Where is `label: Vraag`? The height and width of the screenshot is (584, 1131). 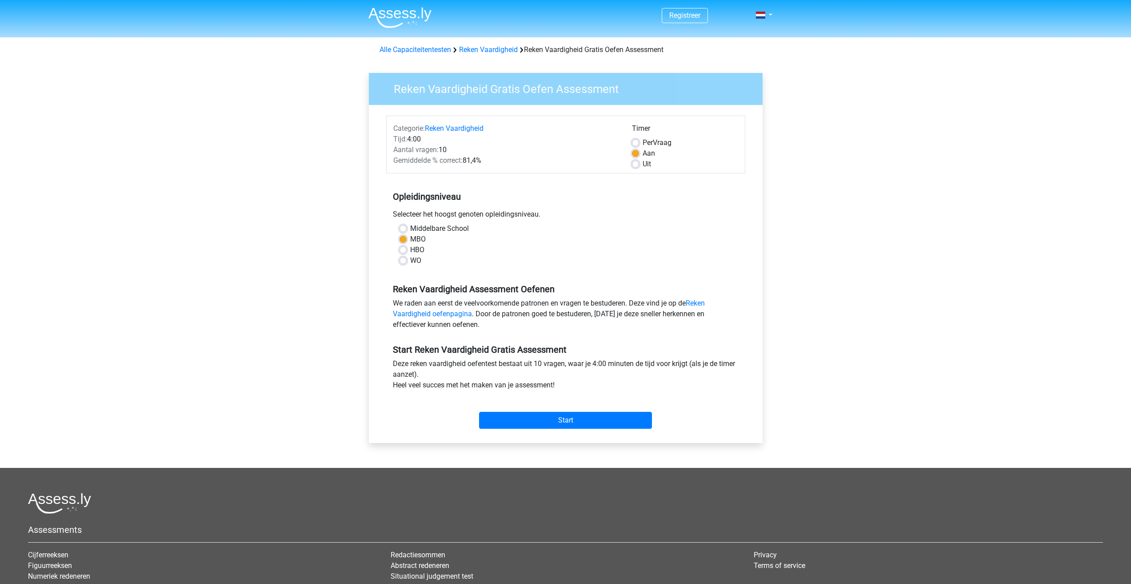 label: Vraag is located at coordinates (657, 143).